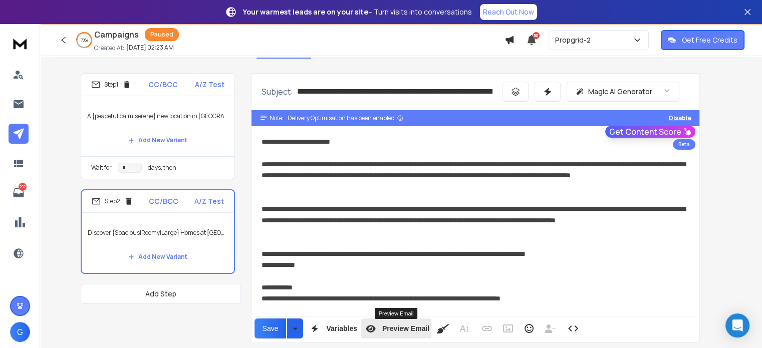 The image size is (762, 348). I want to click on span: Preview Email, so click(406, 329).